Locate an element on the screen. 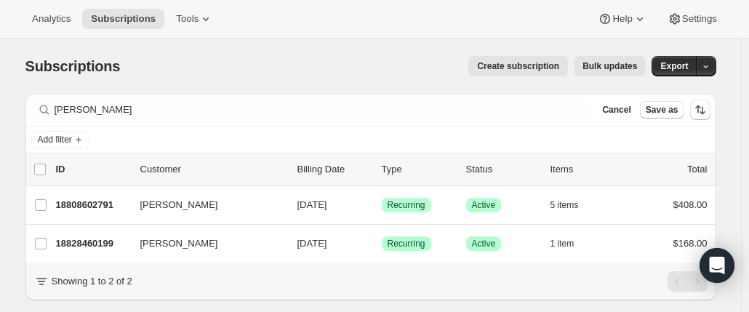 Image resolution: width=749 pixels, height=312 pixels. span: Export is located at coordinates (674, 66).